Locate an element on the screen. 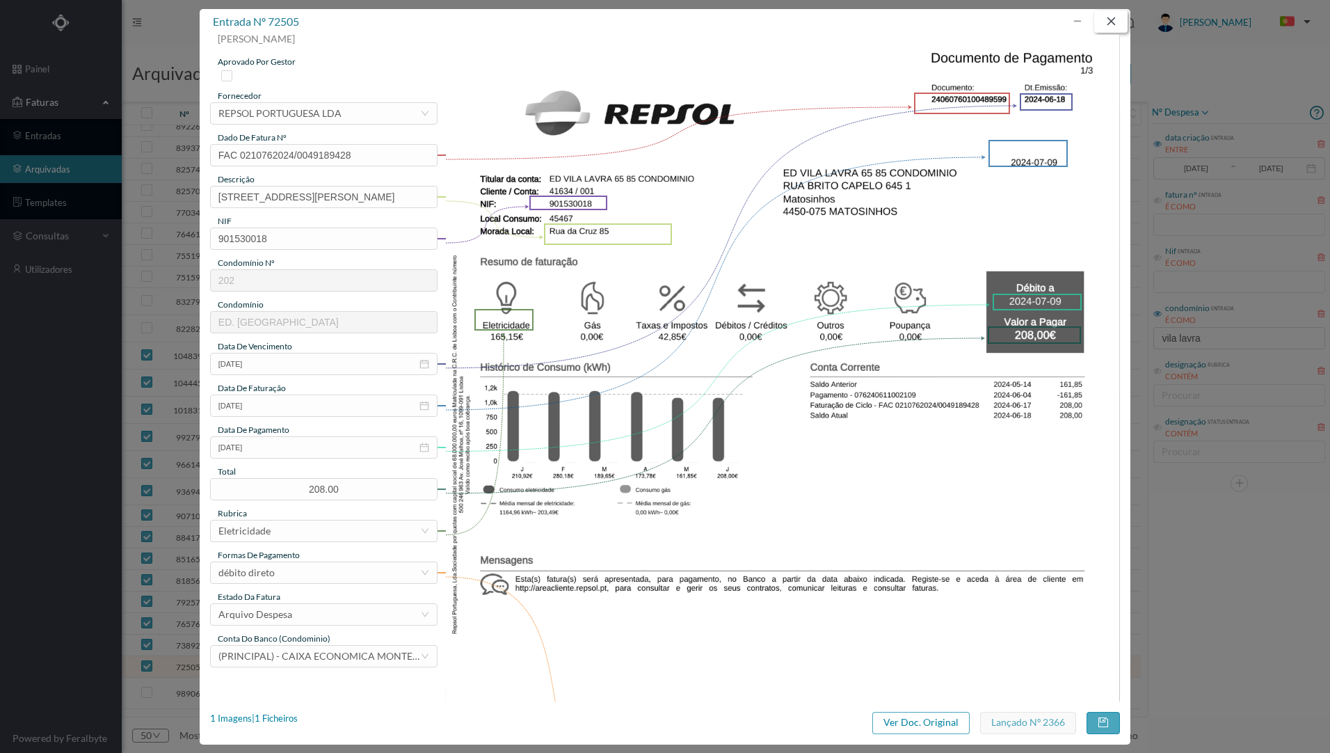  span: descrição is located at coordinates (236, 179).